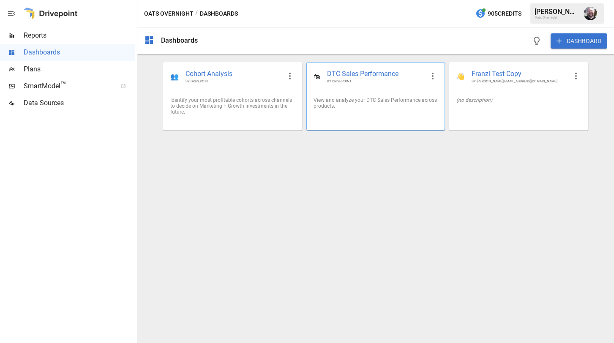 The height and width of the screenshot is (343, 614). What do you see at coordinates (68, 86) in the screenshot?
I see `span: SmartModel` at bounding box center [68, 86].